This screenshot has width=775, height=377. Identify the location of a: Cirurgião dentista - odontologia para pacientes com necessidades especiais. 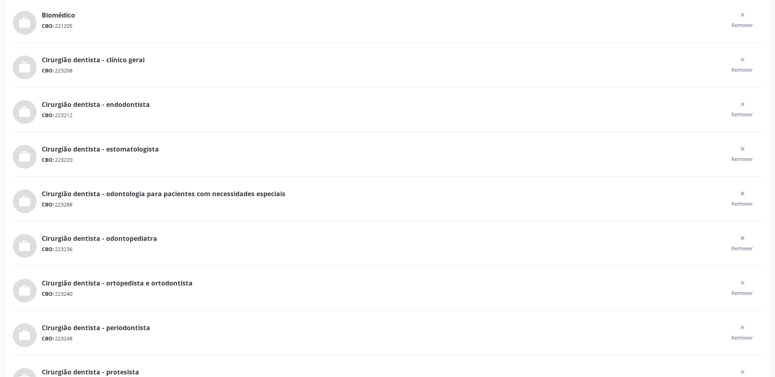
(163, 194).